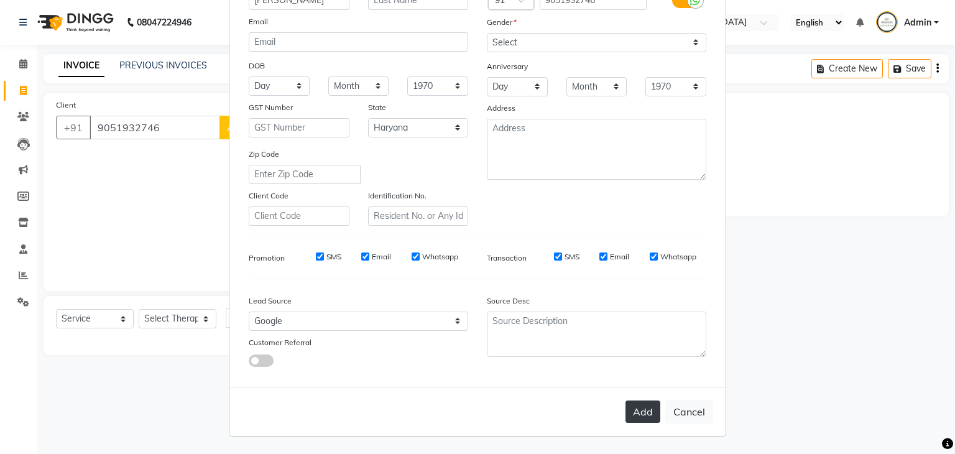  What do you see at coordinates (305, 174) in the screenshot?
I see `input: Enter Zip Code` at bounding box center [305, 174].